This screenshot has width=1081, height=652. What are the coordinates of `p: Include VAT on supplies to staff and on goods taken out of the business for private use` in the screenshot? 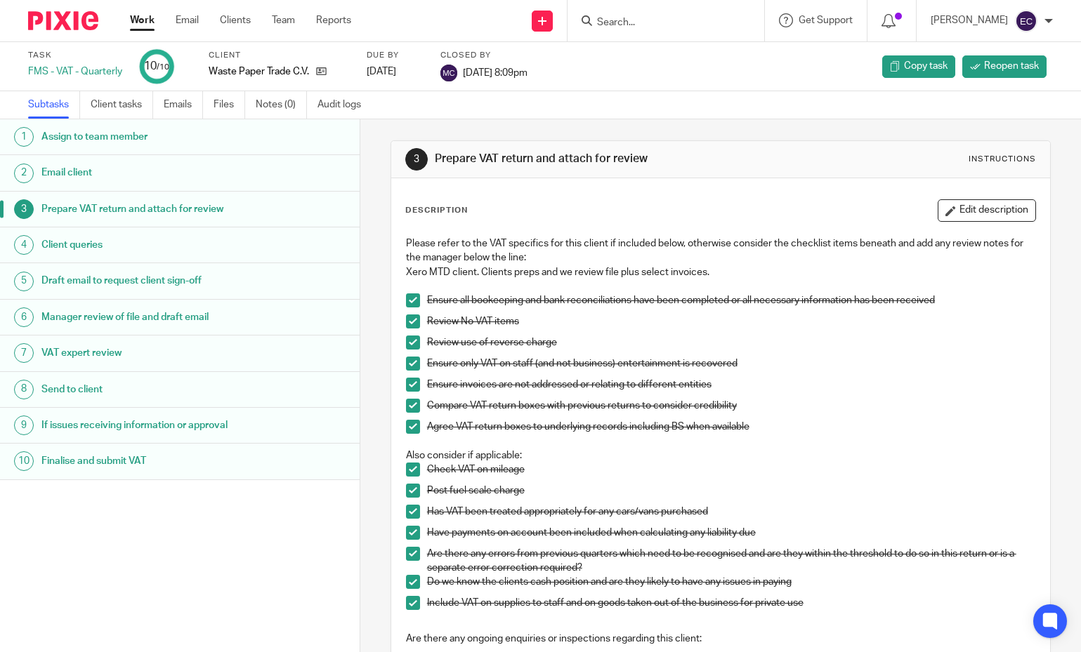 It's located at (731, 603).